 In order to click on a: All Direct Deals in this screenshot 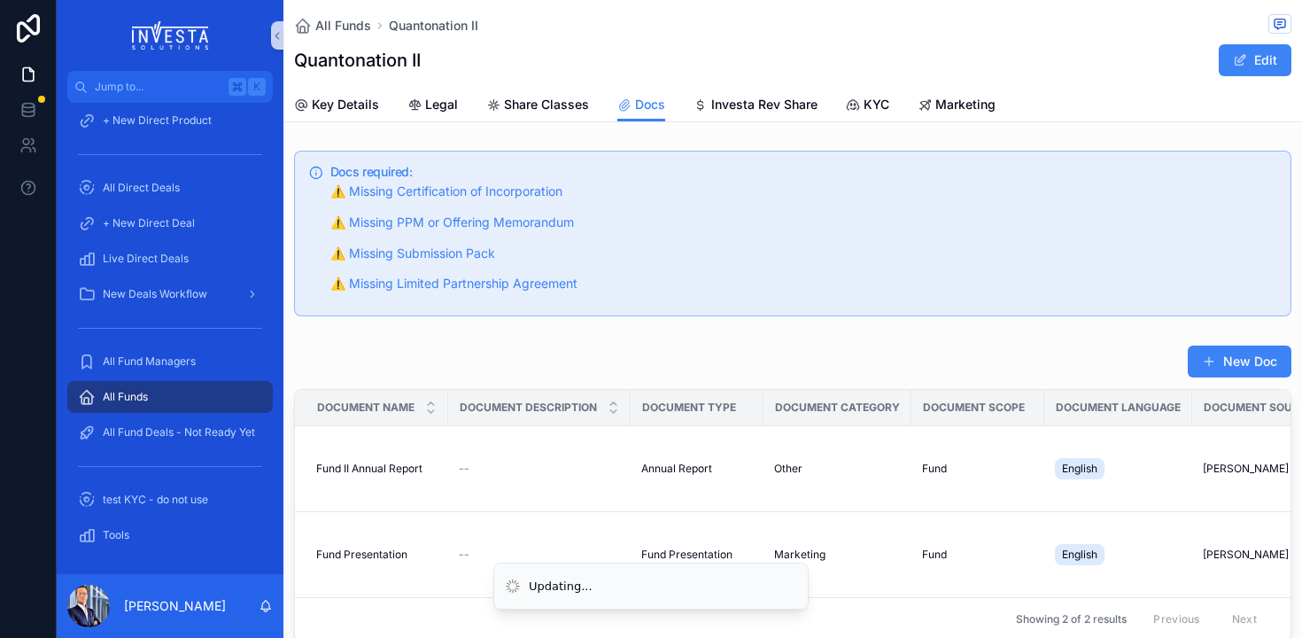, I will do `click(170, 188)`.